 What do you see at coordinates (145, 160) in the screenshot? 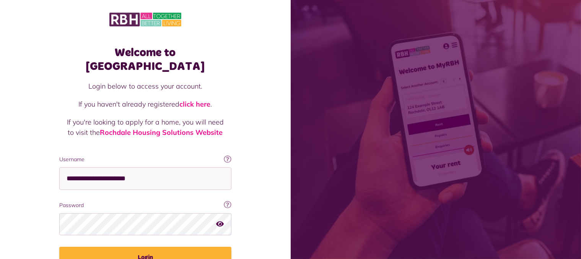
I see `label: Username` at bounding box center [145, 160].